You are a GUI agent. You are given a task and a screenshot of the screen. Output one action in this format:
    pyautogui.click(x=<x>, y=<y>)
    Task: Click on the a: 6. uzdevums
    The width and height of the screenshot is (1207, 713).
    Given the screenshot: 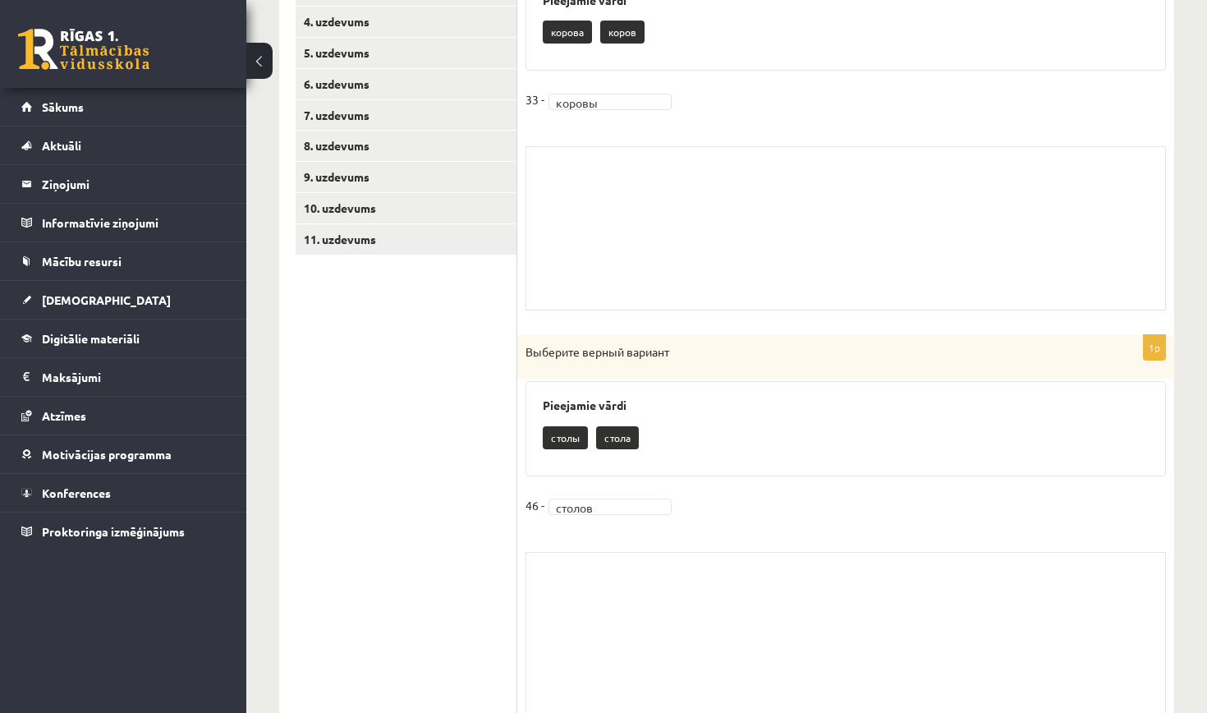 What is the action you would take?
    pyautogui.click(x=406, y=84)
    